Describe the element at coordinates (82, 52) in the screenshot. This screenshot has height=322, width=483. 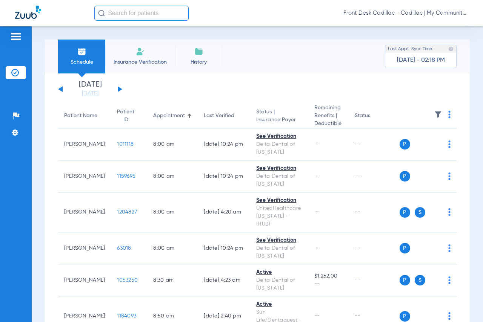
I see `img: Schedule` at that location.